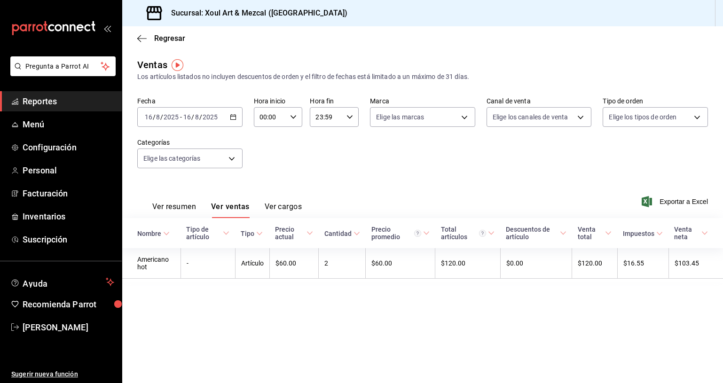 The image size is (723, 383). Describe the element at coordinates (655, 101) in the screenshot. I see `label: Tipo de orden` at that location.